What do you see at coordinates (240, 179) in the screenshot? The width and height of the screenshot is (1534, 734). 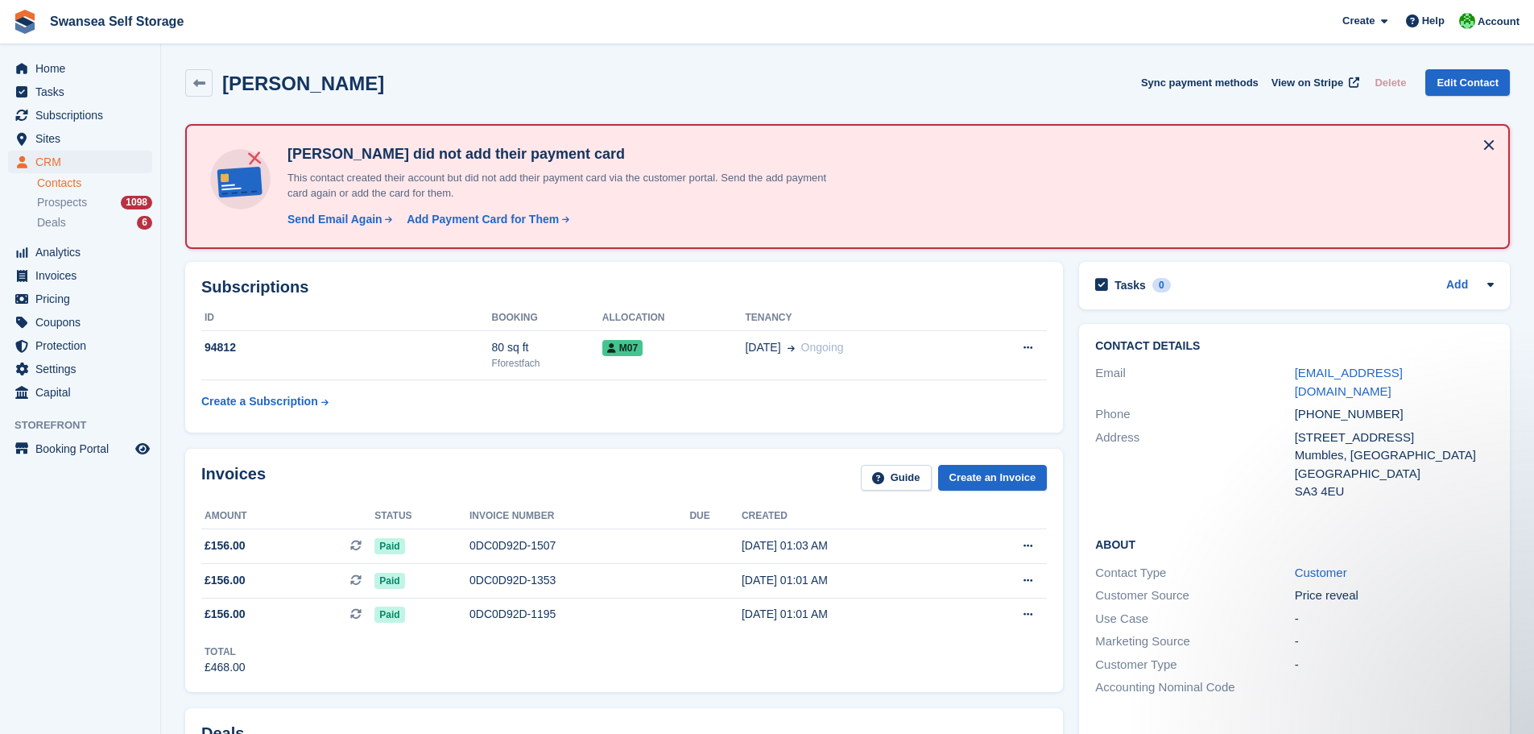 I see `img: no-card-linked-e7822e413c904bf8b177c4d89f31251c4716f9871600ec3ca5bfc59e148c83f4.svg` at bounding box center [240, 179].